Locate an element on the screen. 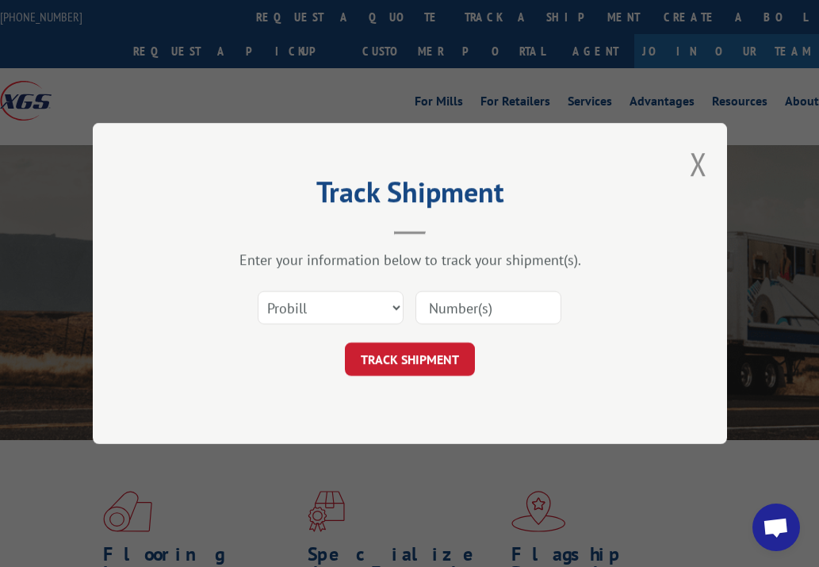 Image resolution: width=819 pixels, height=567 pixels. button: TRACK SHIPMENT is located at coordinates (410, 359).